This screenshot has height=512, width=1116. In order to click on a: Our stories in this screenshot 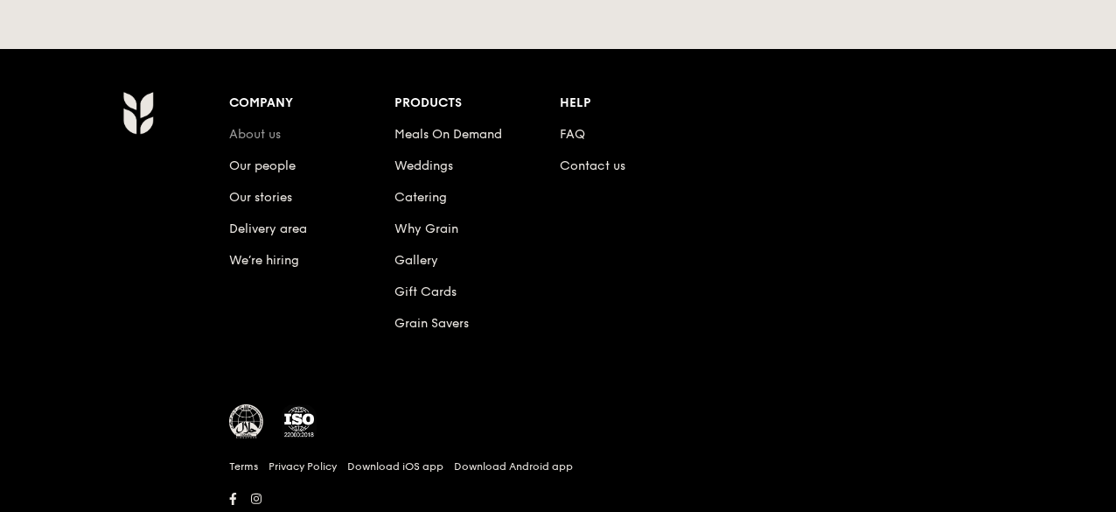, I will do `click(261, 197)`.